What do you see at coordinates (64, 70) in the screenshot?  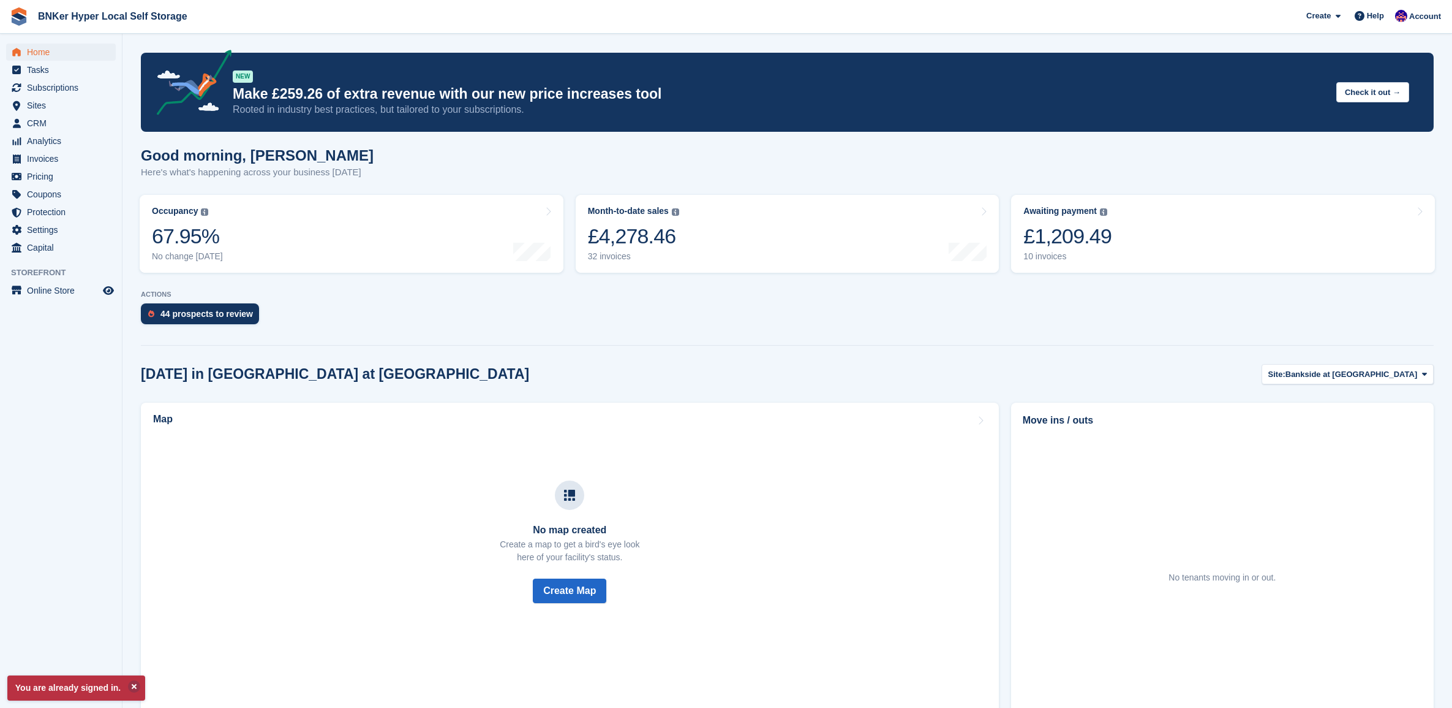 I see `span: Tasks` at bounding box center [64, 70].